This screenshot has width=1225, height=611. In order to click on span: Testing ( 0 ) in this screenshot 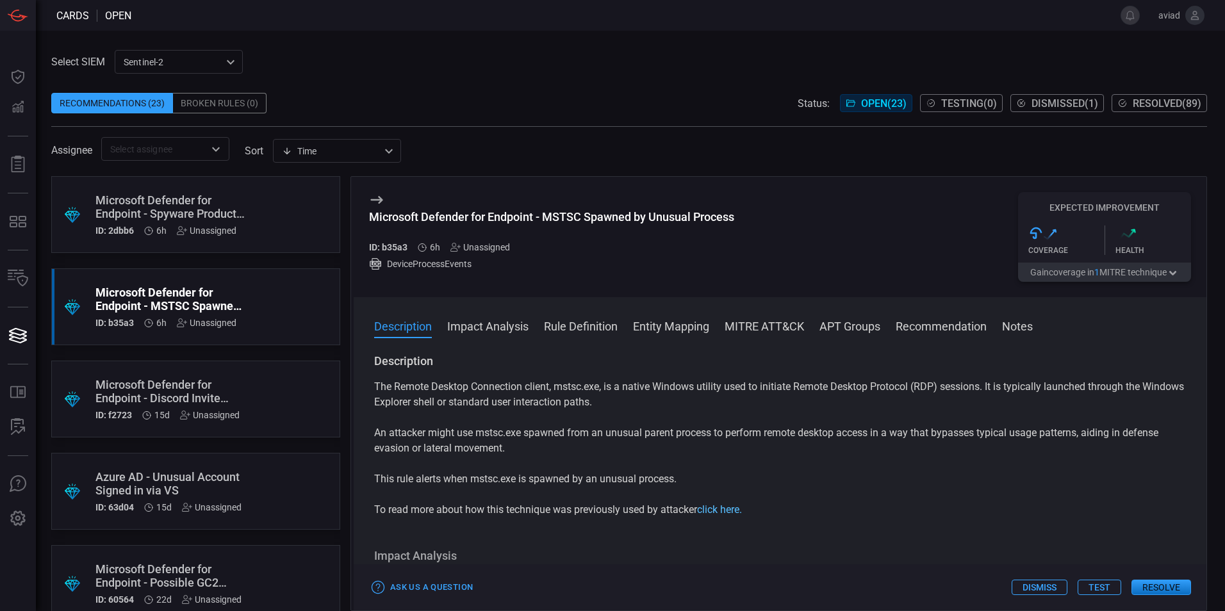, I will do `click(969, 103)`.